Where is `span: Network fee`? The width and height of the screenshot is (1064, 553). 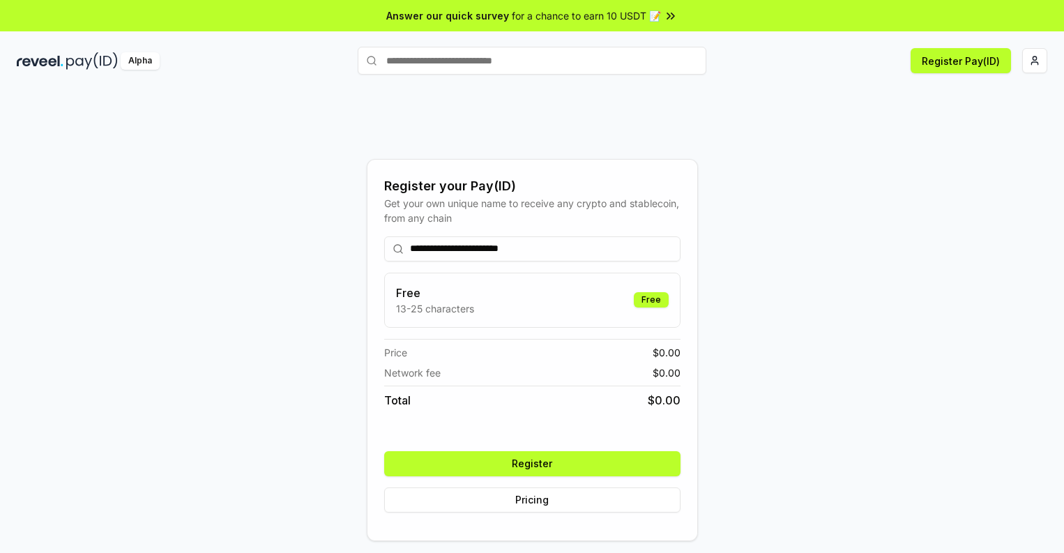
span: Network fee is located at coordinates (412, 372).